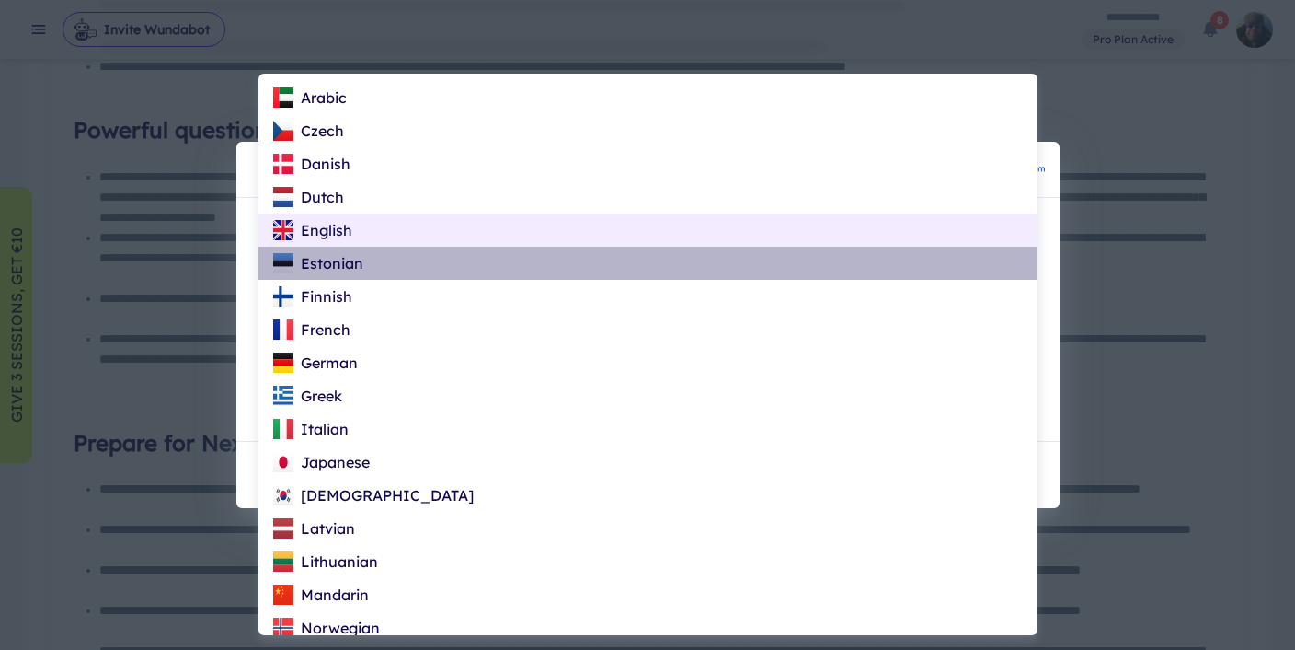 The image size is (1295, 650). I want to click on img: NL, so click(283, 197).